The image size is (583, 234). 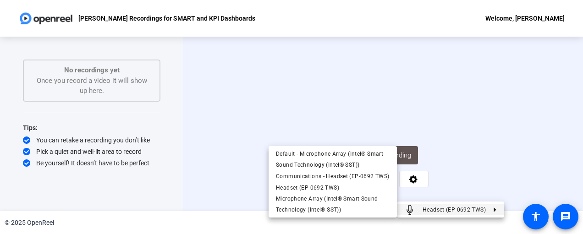 What do you see at coordinates (332, 176) in the screenshot?
I see `span: Communications - Headset (EP-0692 TWS)` at bounding box center [332, 176].